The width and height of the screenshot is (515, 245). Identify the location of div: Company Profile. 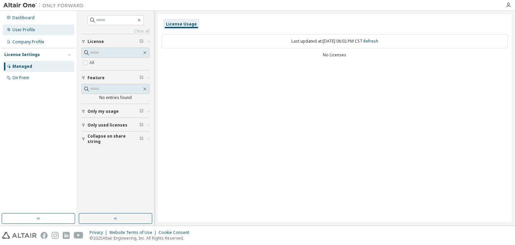
(28, 42).